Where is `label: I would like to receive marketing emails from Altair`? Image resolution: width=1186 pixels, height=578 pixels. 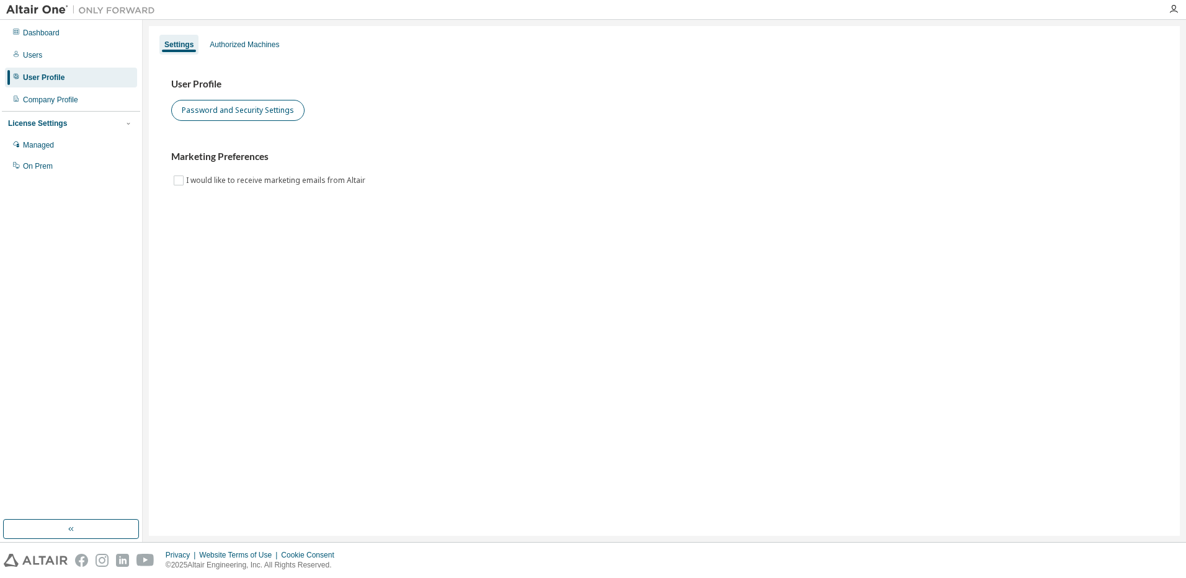 label: I would like to receive marketing emails from Altair is located at coordinates (277, 181).